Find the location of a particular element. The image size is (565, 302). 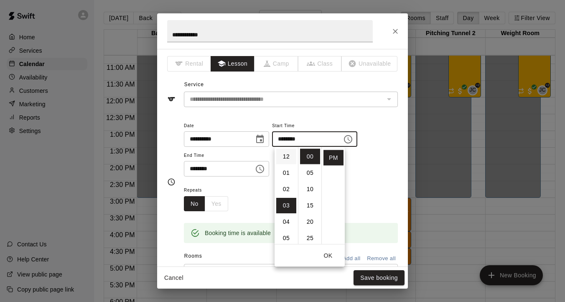

svg: Timing is located at coordinates (171, 182).